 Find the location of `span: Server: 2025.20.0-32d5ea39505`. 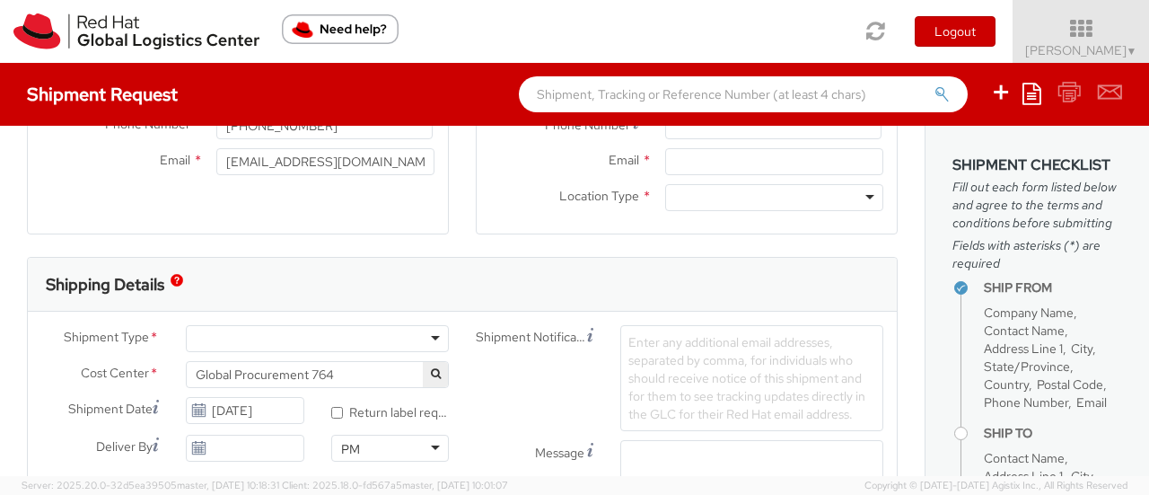

span: Server: 2025.20.0-32d5ea39505 is located at coordinates (150, 485).